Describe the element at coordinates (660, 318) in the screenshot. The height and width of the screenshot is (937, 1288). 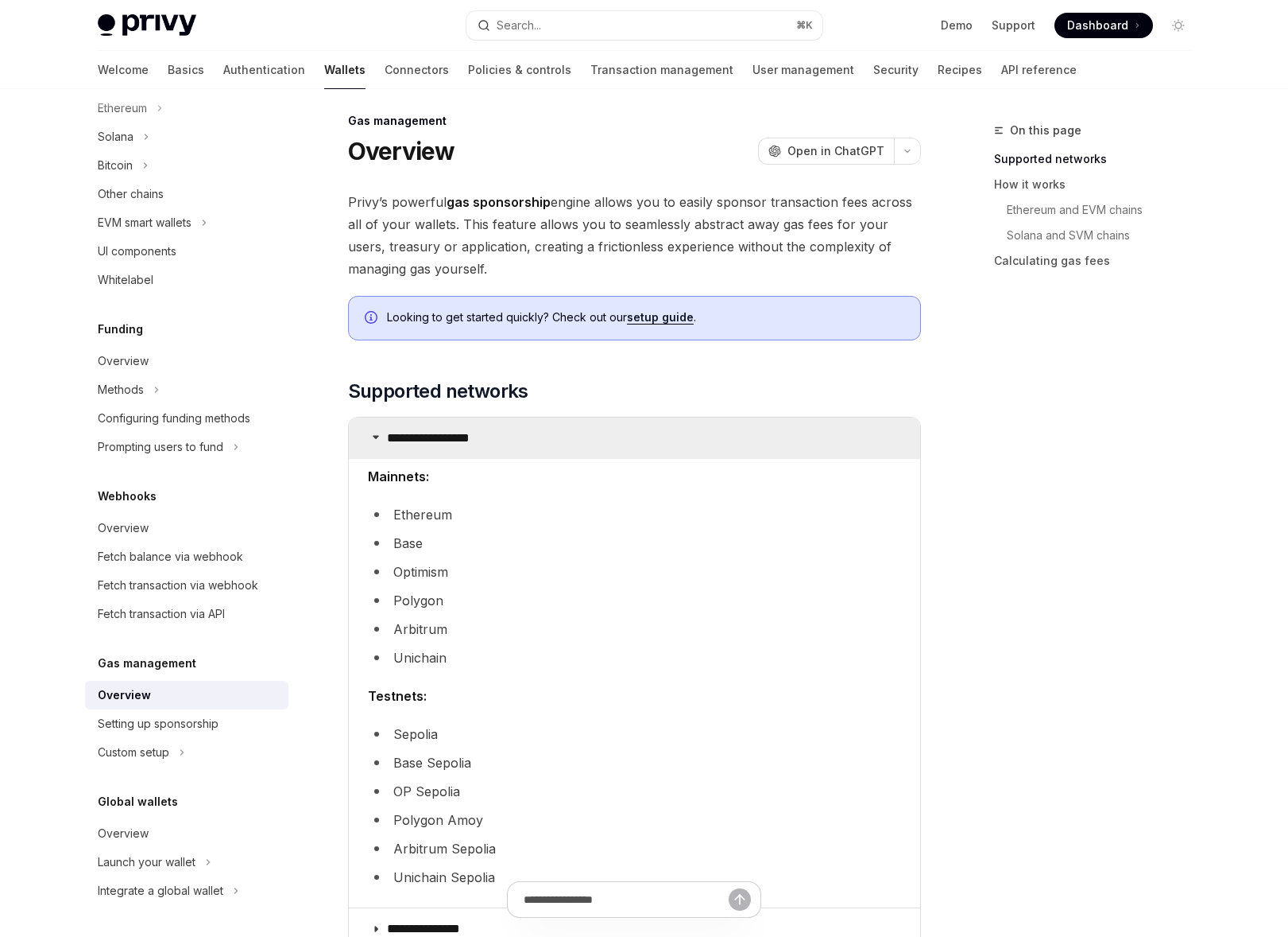
I see `a: setup guide` at that location.